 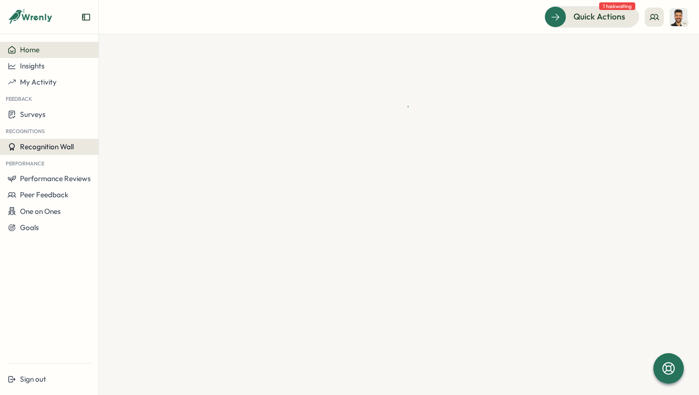 What do you see at coordinates (33, 379) in the screenshot?
I see `span: Sign out` at bounding box center [33, 379].